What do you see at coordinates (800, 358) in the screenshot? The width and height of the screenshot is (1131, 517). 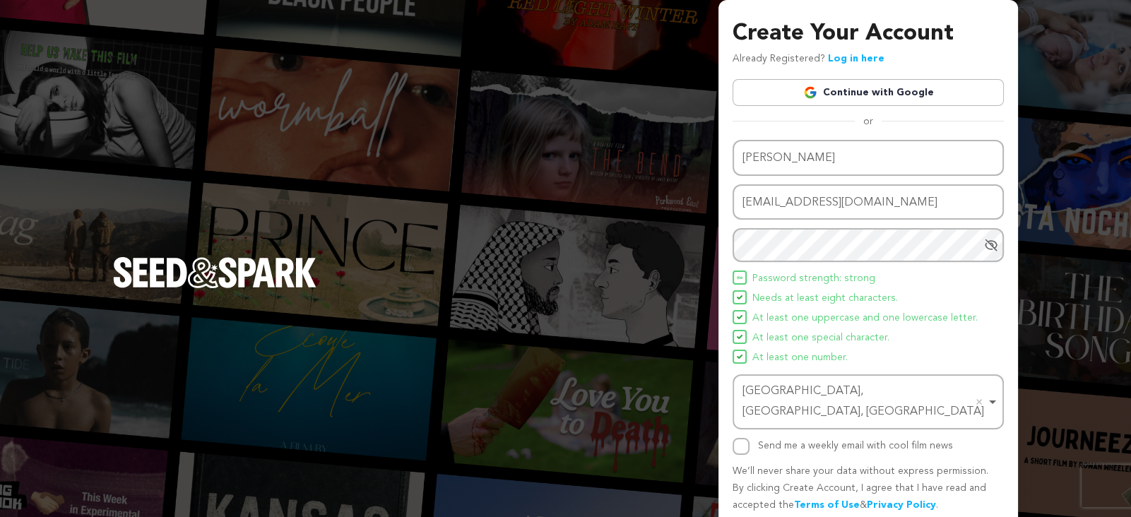 I see `span: At least one number.` at bounding box center [800, 358].